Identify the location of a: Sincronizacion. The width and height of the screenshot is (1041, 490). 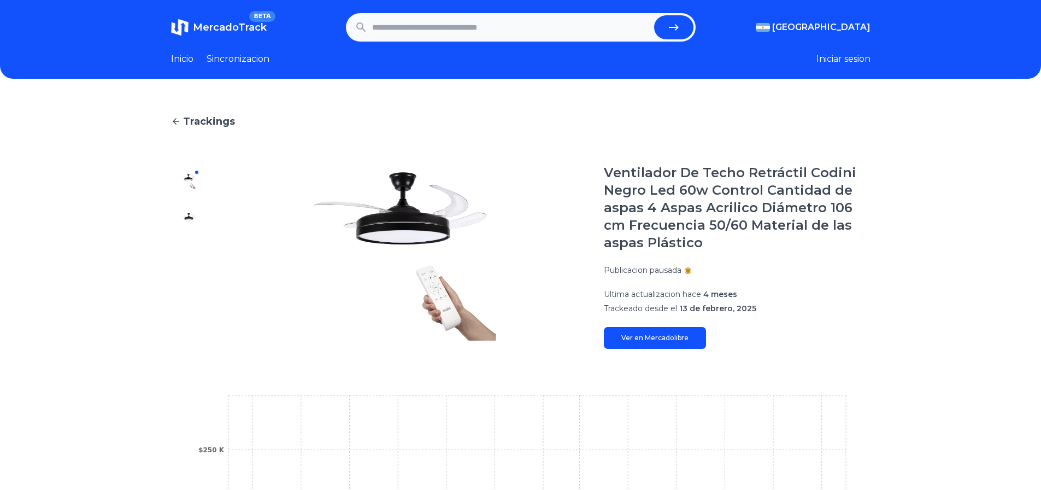
(238, 59).